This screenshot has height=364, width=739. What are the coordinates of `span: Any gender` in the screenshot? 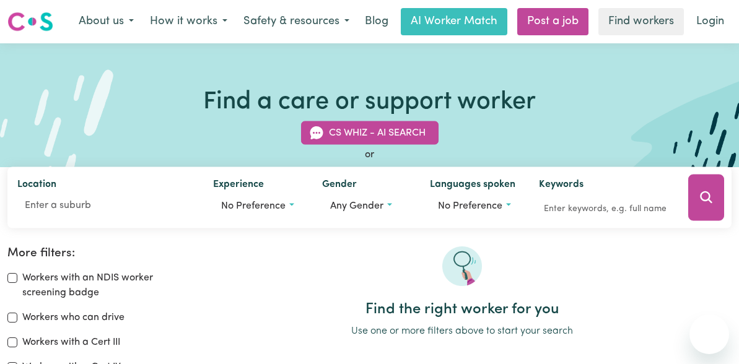 It's located at (357, 206).